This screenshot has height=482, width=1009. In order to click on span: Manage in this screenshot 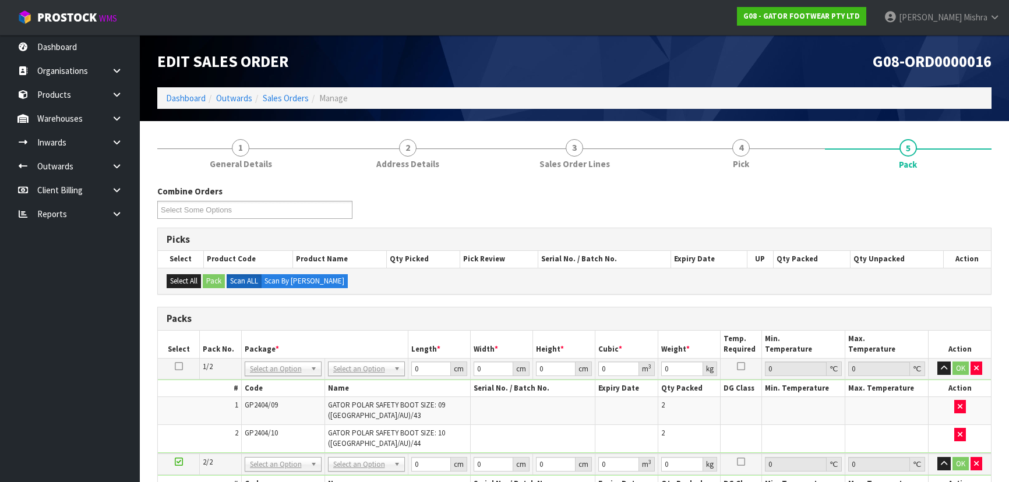, I will do `click(333, 98)`.